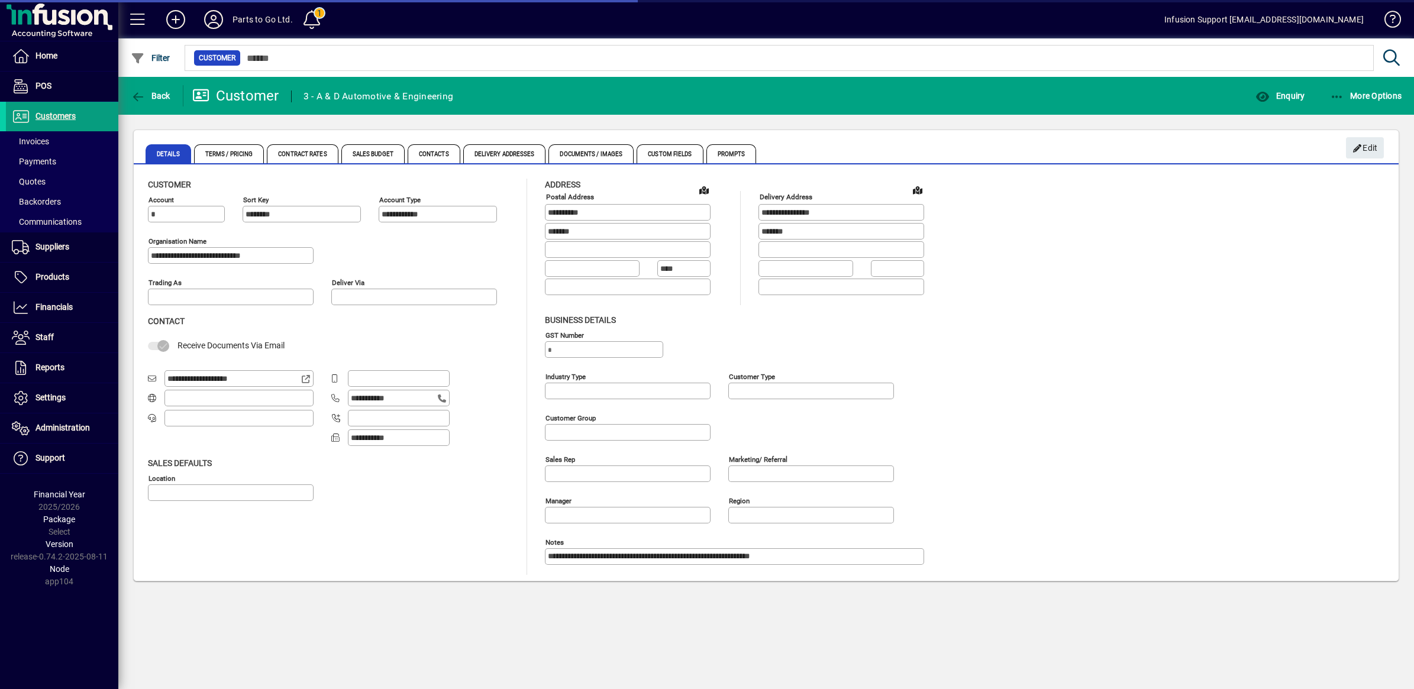  Describe the element at coordinates (580, 320) in the screenshot. I see `span: Business details` at that location.